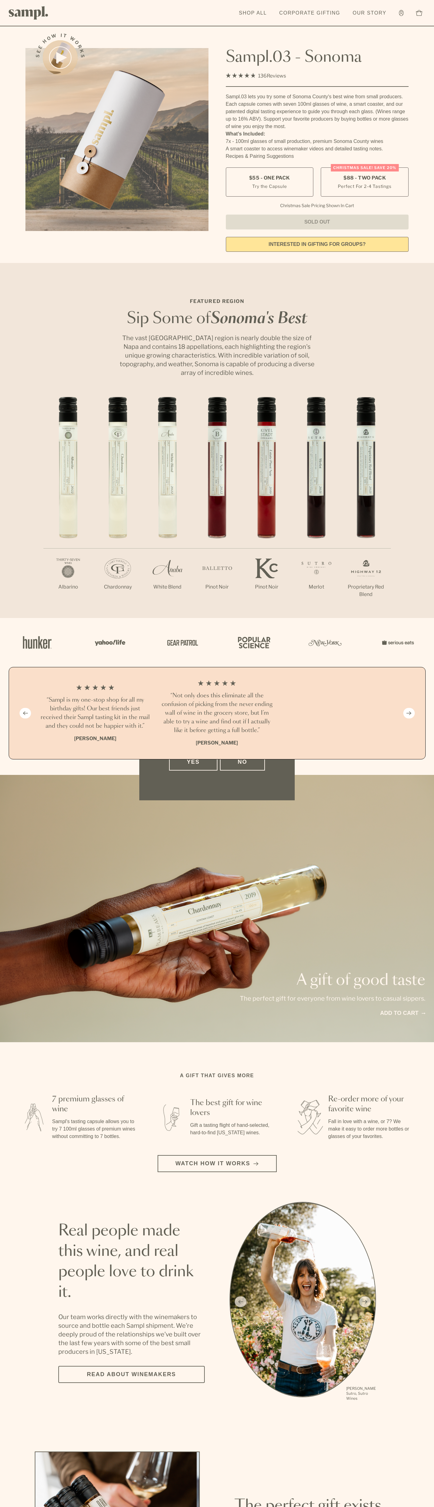  I want to click on li: 6 / 7, so click(316, 504).